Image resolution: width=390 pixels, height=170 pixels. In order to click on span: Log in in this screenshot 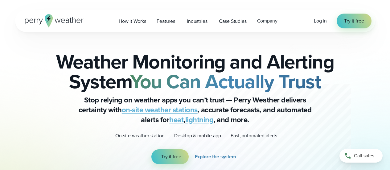, I will do `click(320, 21)`.